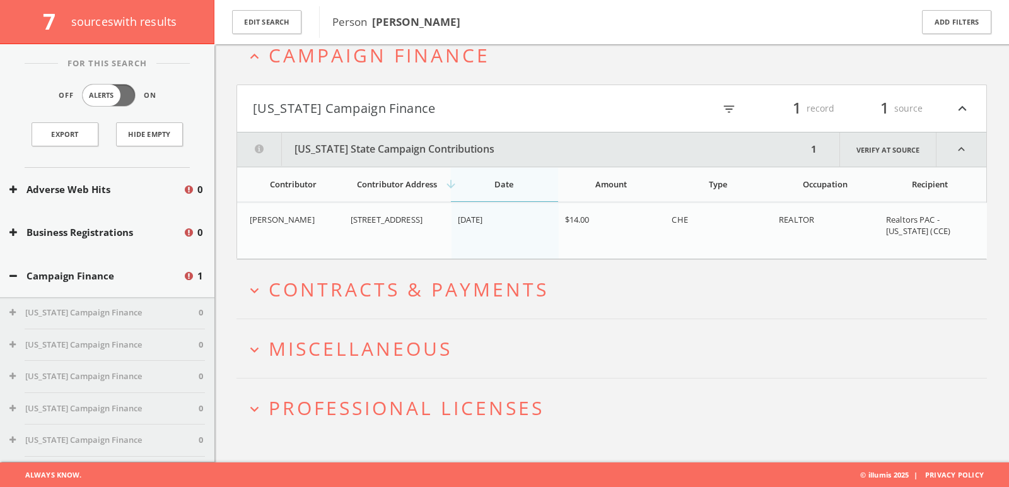  What do you see at coordinates (954, 474) in the screenshot?
I see `a: Privacy Policy` at bounding box center [954, 474].